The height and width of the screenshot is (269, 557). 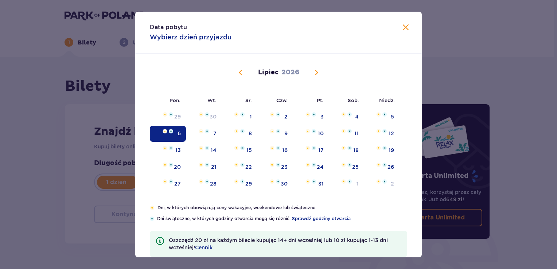 What do you see at coordinates (168, 167) in the screenshot?
I see `td: poniedziałek, 20 lipca 2026` at bounding box center [168, 167].